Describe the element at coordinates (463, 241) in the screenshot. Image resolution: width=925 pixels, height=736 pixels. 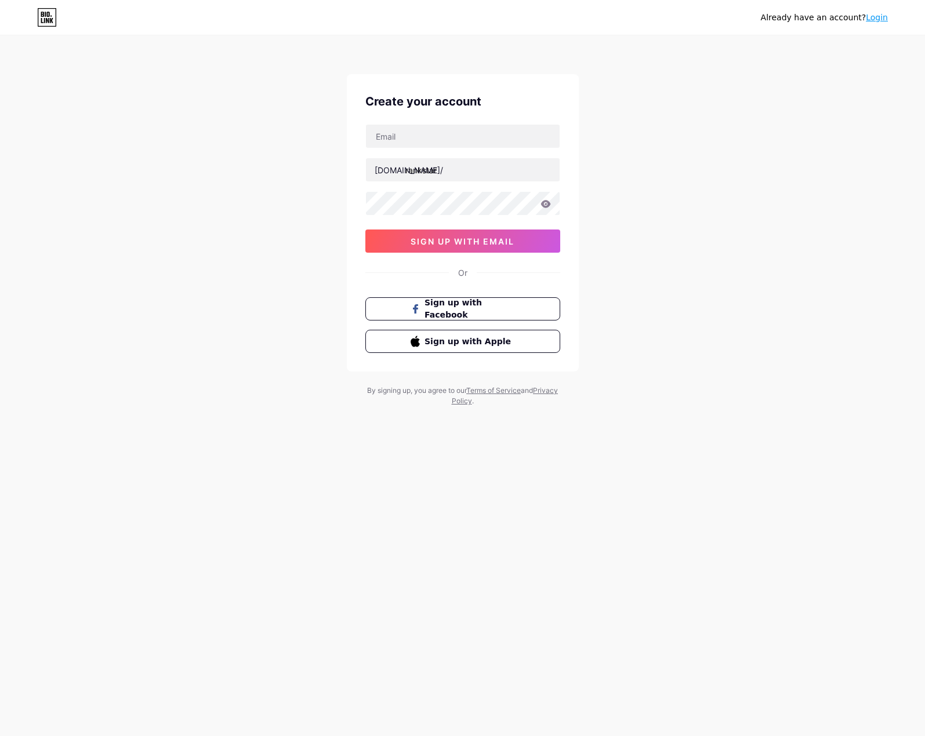
I see `button: sign up with email` at that location.